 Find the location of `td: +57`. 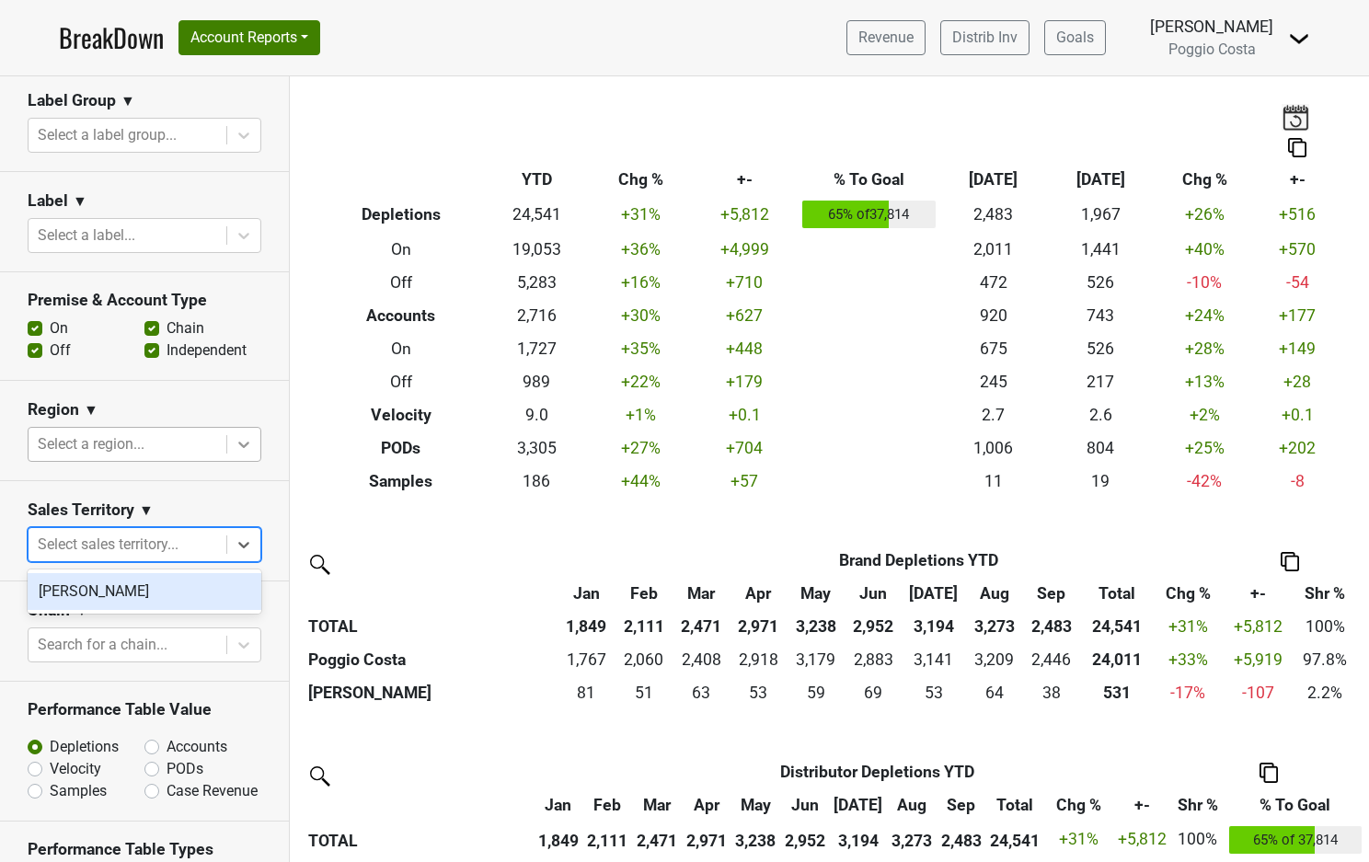

td: +57 is located at coordinates (744, 481).